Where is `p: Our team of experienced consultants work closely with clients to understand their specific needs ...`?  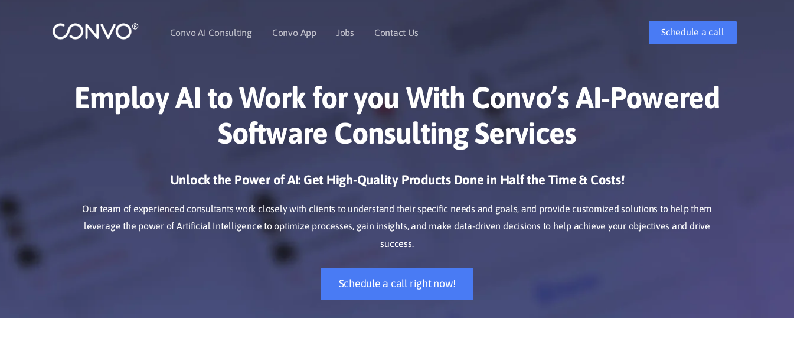
p: Our team of experienced consultants work closely with clients to understand their specific needs ... is located at coordinates (398, 227).